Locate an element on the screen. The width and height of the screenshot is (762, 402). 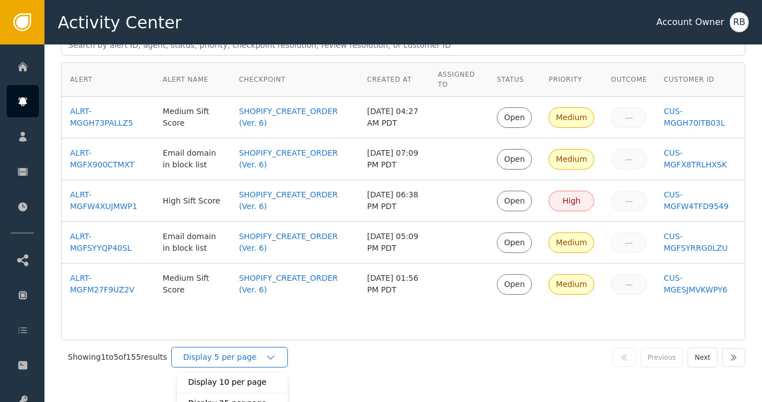
div: Created At is located at coordinates (394, 80).